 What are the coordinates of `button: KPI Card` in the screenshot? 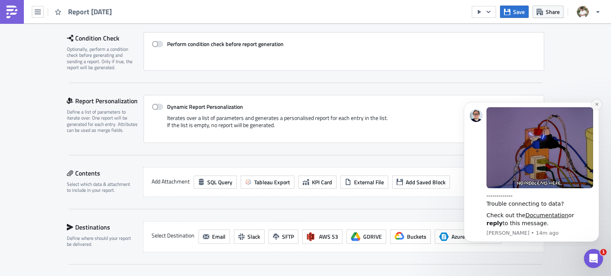 It's located at (317, 182).